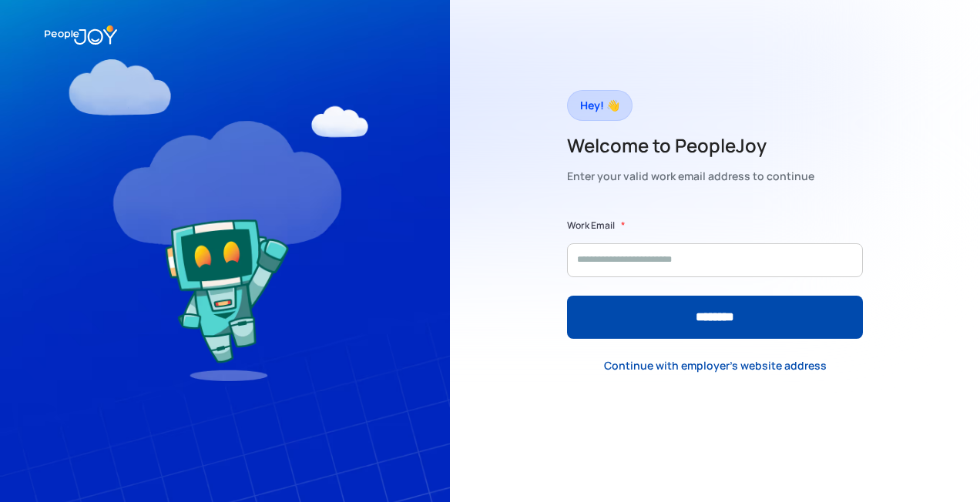 The image size is (980, 502). What do you see at coordinates (715, 366) in the screenshot?
I see `div: Continue with employer's website address` at bounding box center [715, 366].